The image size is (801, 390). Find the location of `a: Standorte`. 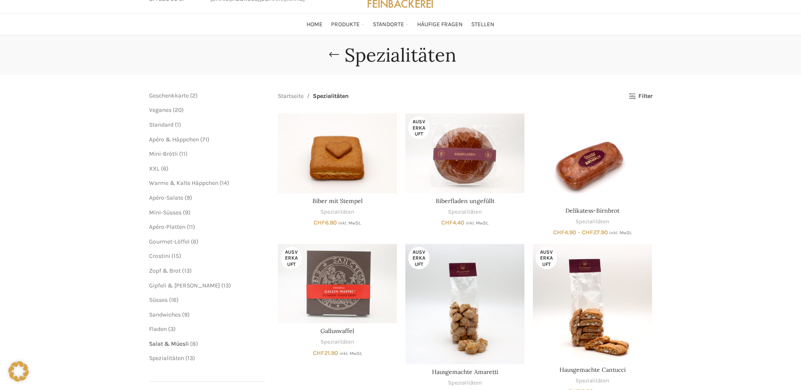

a: Standorte is located at coordinates (391, 24).